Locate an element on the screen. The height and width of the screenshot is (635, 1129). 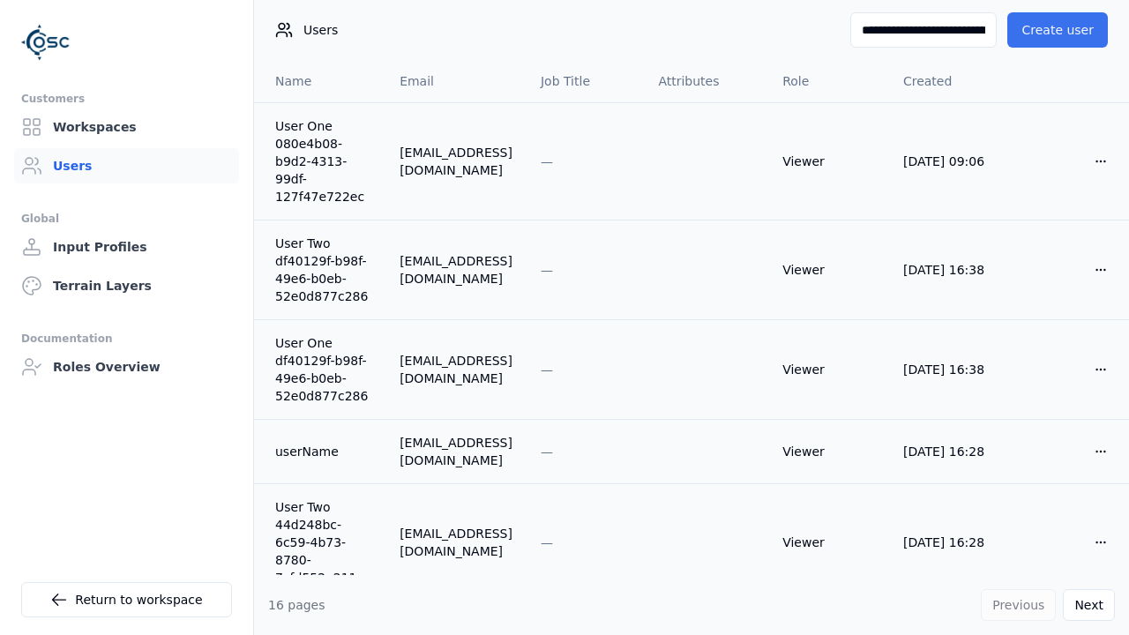
div: User Two df40129f-b98f-49e6-b0eb-52e0d877c286 is located at coordinates (323, 270).